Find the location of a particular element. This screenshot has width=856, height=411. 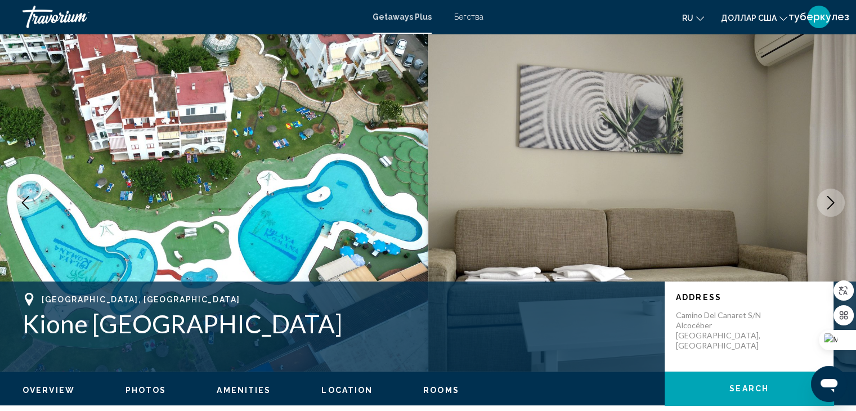

button: Location is located at coordinates (347, 390).